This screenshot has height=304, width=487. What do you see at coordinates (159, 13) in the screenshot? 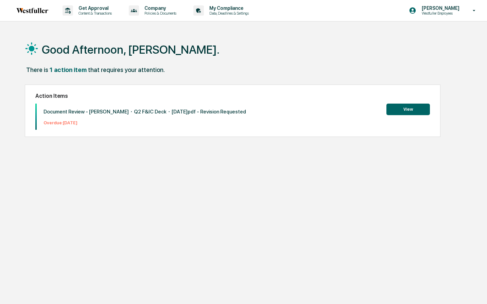
I see `p: Policies & Documents` at bounding box center [159, 13].